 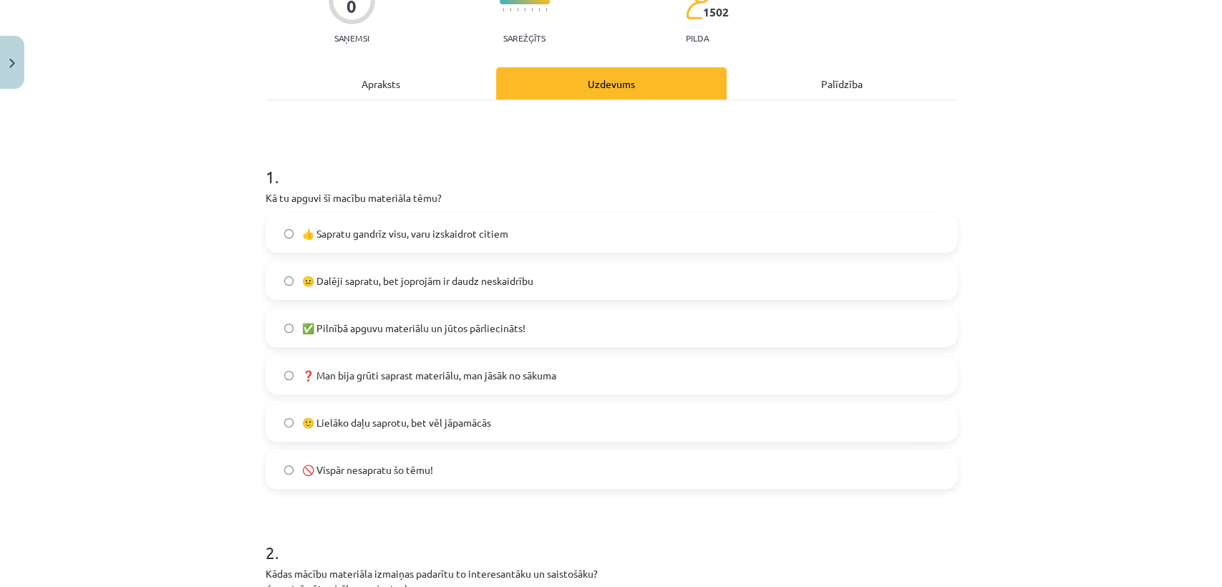 I want to click on span: ✅ Pilnībā apguvu materiālu un jūtos pārliecināts!, so click(x=414, y=328).